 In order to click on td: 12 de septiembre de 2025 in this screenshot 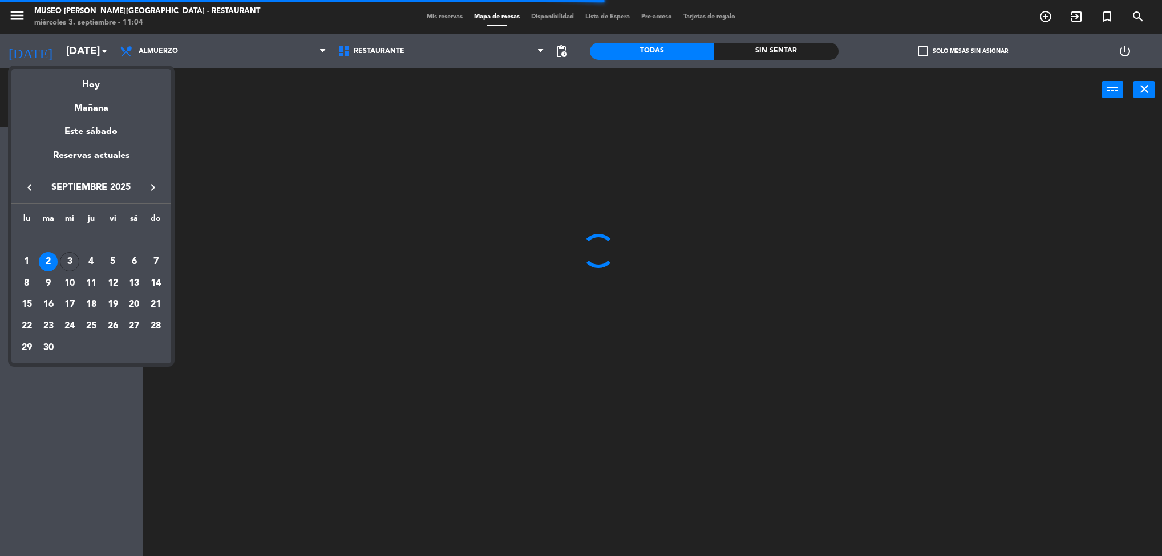, I will do `click(113, 284)`.